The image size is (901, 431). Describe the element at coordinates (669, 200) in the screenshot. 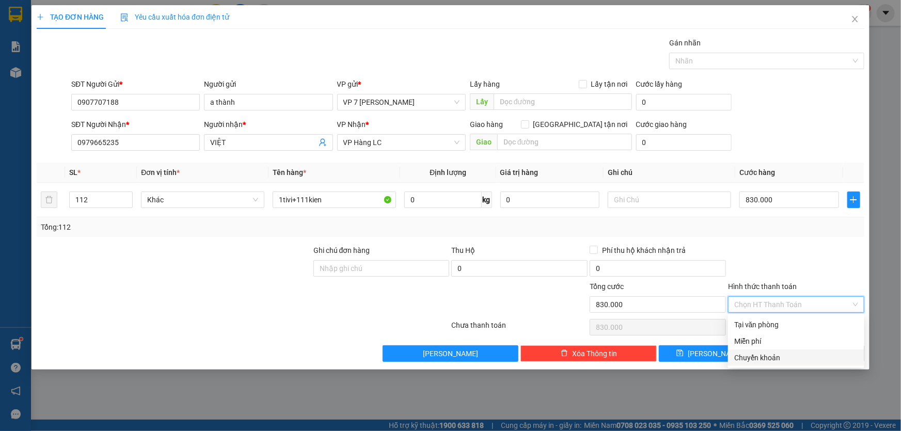

I see `input: Ghi Chú` at that location.